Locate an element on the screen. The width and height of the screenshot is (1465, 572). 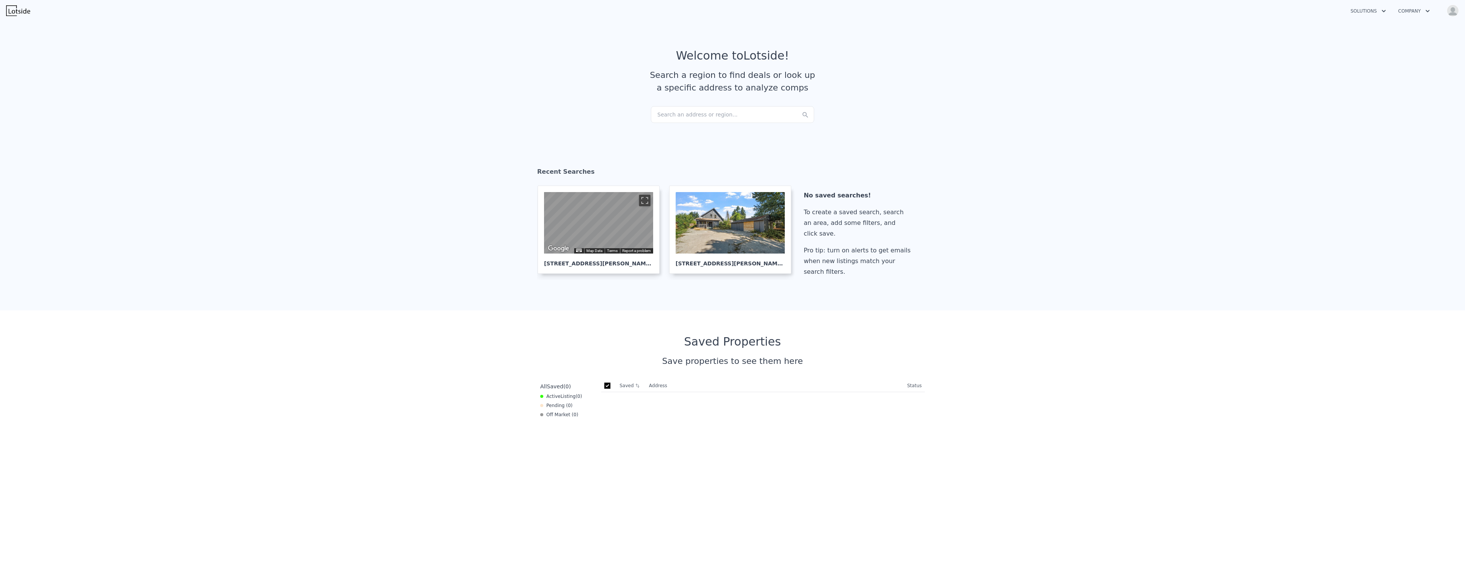
img: avatar is located at coordinates (1453, 11).